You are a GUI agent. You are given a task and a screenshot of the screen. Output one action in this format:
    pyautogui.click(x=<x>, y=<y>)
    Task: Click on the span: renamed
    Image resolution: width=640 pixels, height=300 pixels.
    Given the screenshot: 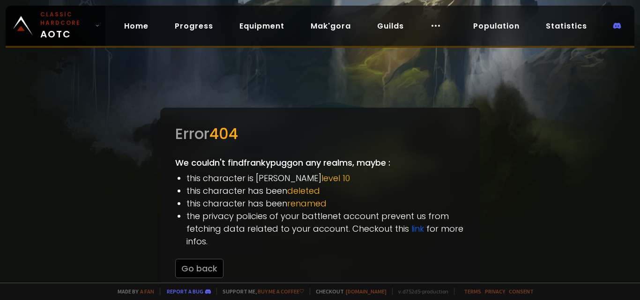 What is the action you would take?
    pyautogui.click(x=307, y=203)
    